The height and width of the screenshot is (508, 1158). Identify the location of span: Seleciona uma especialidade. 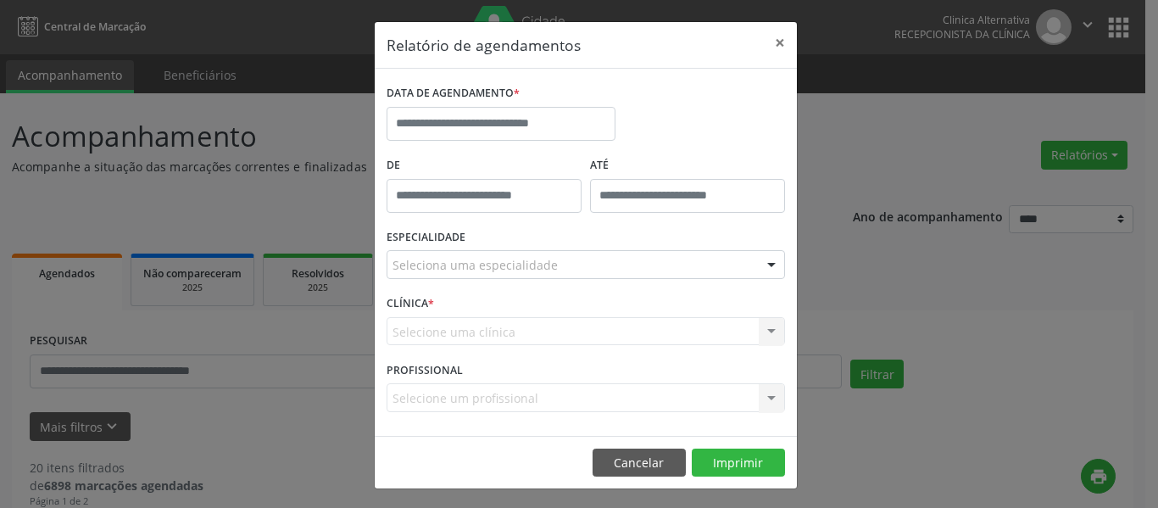
(475, 264).